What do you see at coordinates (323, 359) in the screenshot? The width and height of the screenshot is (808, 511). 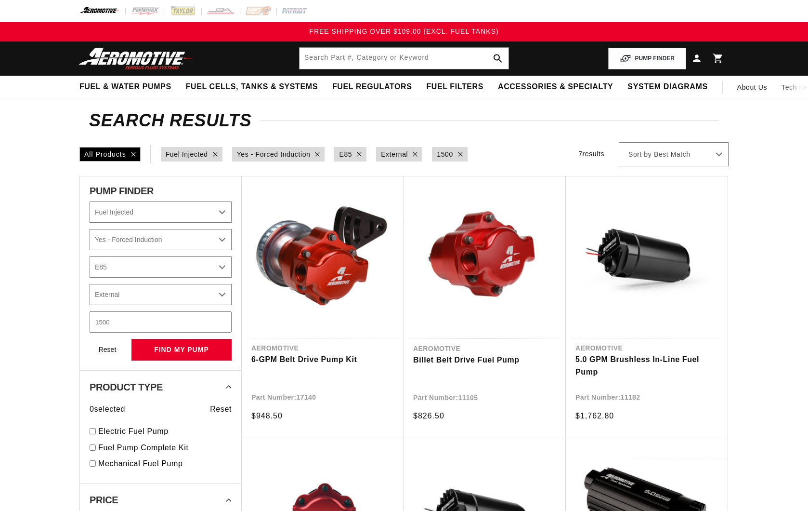 I see `a: 6-GPM Belt Drive Pump Kit` at bounding box center [323, 359].